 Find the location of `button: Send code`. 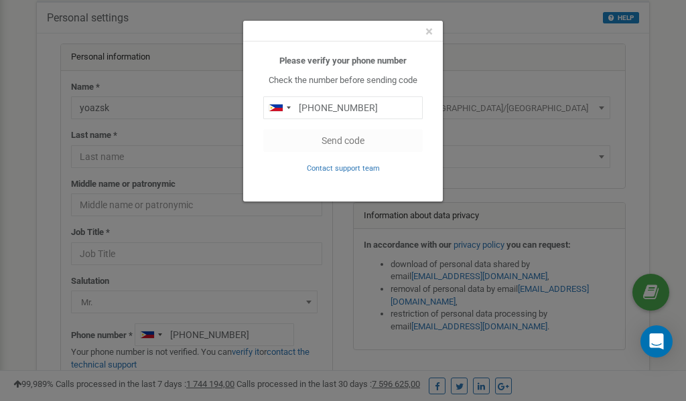

button: Send code is located at coordinates (343, 141).